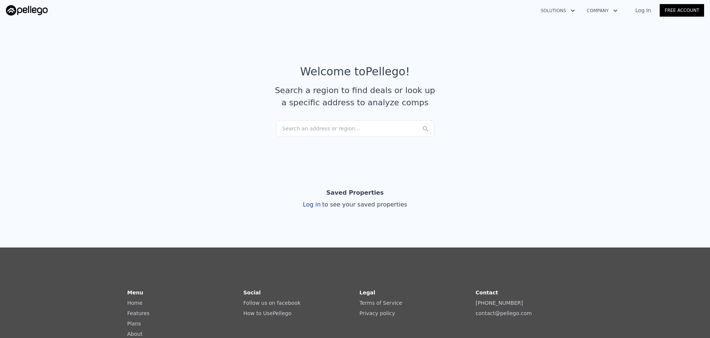  What do you see at coordinates (355, 72) in the screenshot?
I see `div: Welcome to Pellego !` at bounding box center [355, 72].